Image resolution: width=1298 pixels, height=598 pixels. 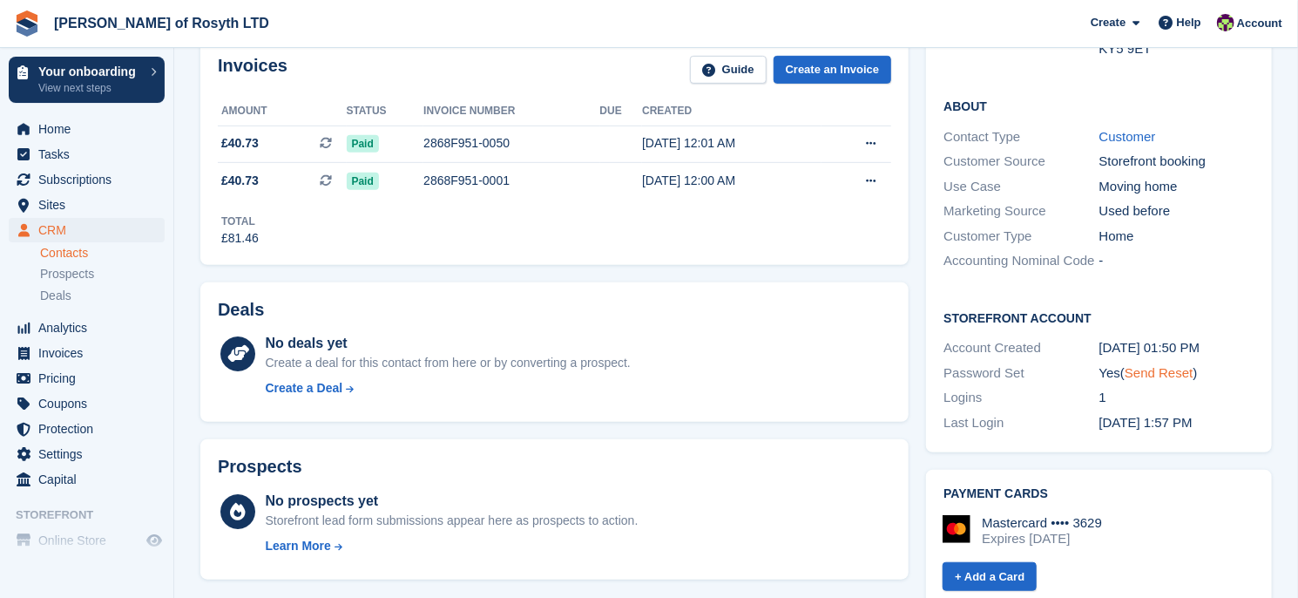 I want to click on a: Learn More, so click(x=451, y=545).